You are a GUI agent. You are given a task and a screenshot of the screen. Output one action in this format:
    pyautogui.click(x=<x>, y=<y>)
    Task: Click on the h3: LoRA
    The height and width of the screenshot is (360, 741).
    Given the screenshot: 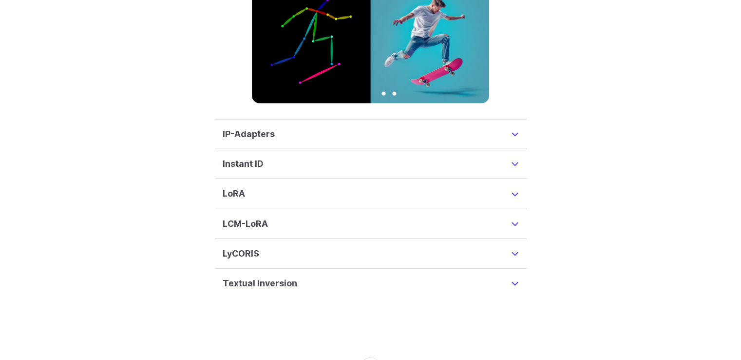 What is the action you would take?
    pyautogui.click(x=234, y=193)
    